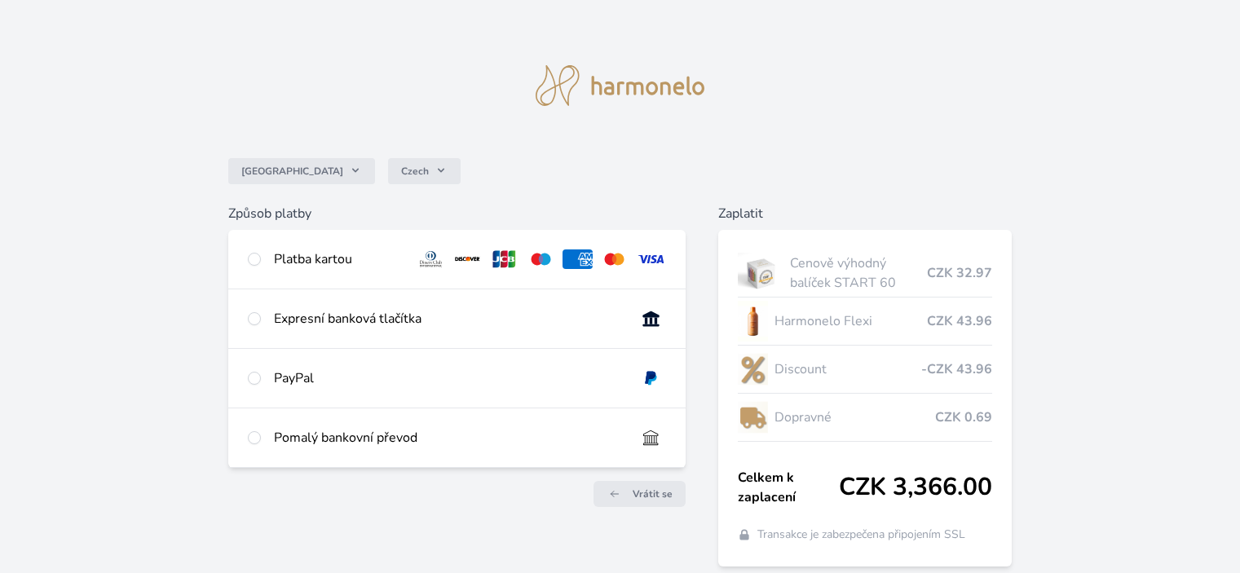  Describe the element at coordinates (639, 494) in the screenshot. I see `a: Vrátit se` at that location.